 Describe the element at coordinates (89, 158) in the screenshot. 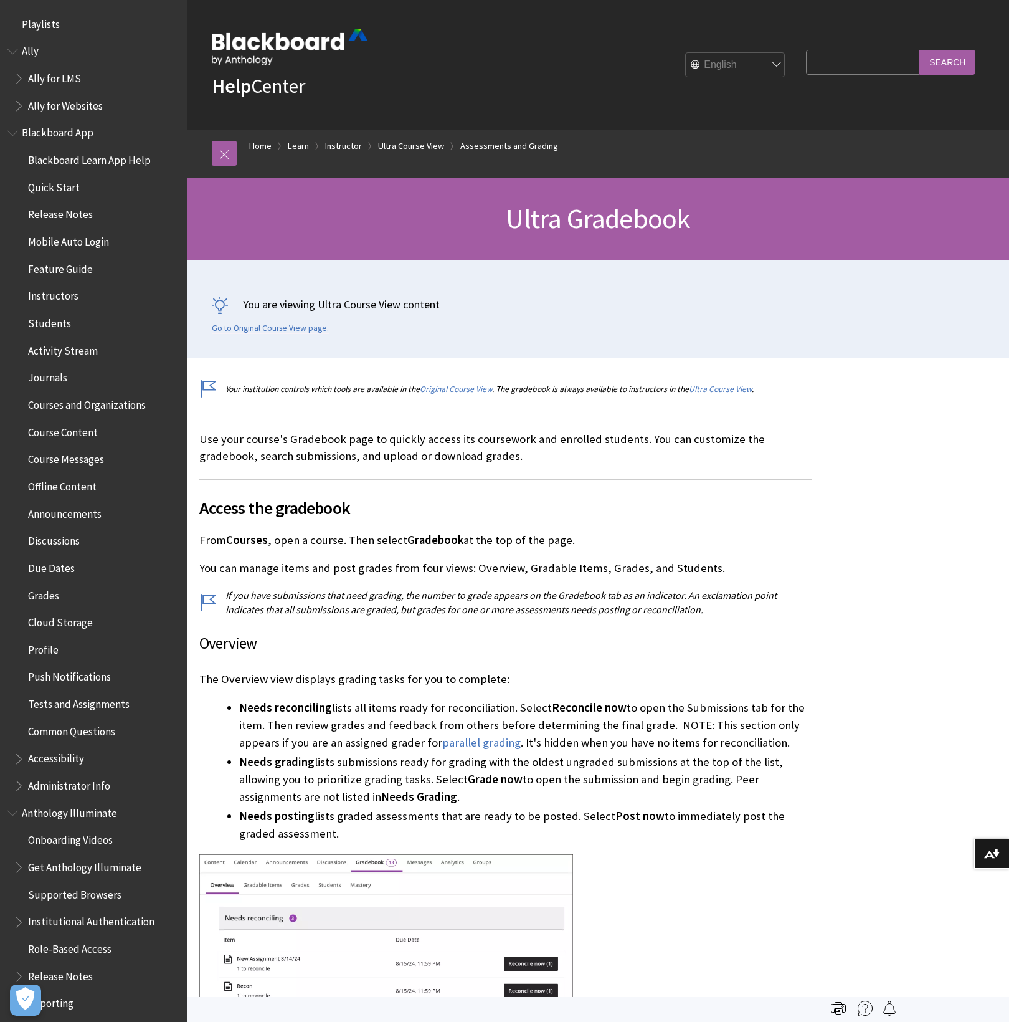

I see `span: Blackboard Learn App Help` at that location.